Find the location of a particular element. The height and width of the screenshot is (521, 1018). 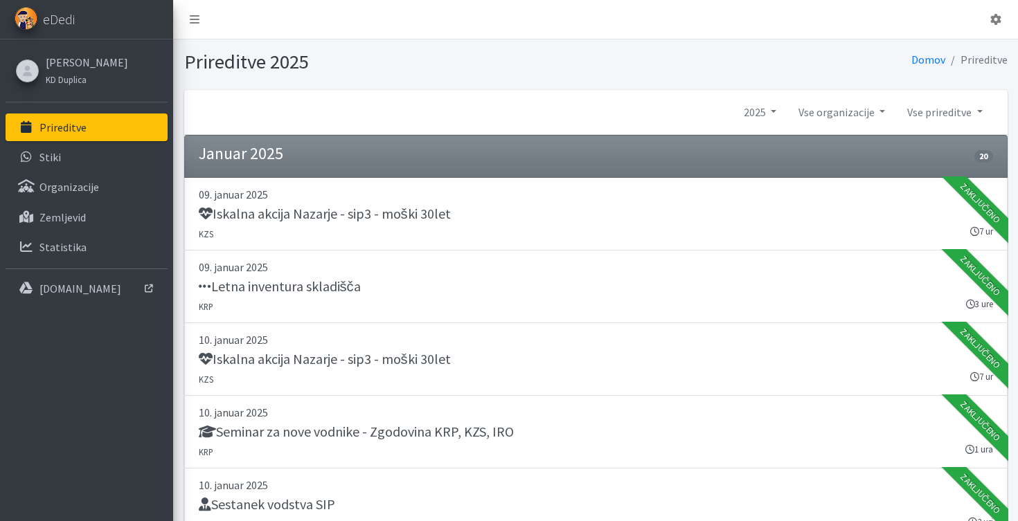

a: Prireditve is located at coordinates (87, 127).